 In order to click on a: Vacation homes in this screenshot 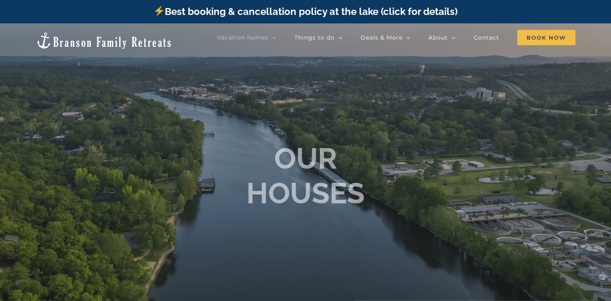, I will do `click(247, 38)`.